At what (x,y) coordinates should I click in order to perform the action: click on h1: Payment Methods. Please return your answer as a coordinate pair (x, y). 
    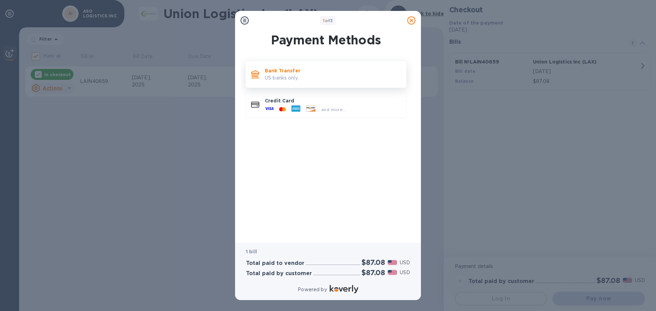
    Looking at the image, I should click on (326, 40).